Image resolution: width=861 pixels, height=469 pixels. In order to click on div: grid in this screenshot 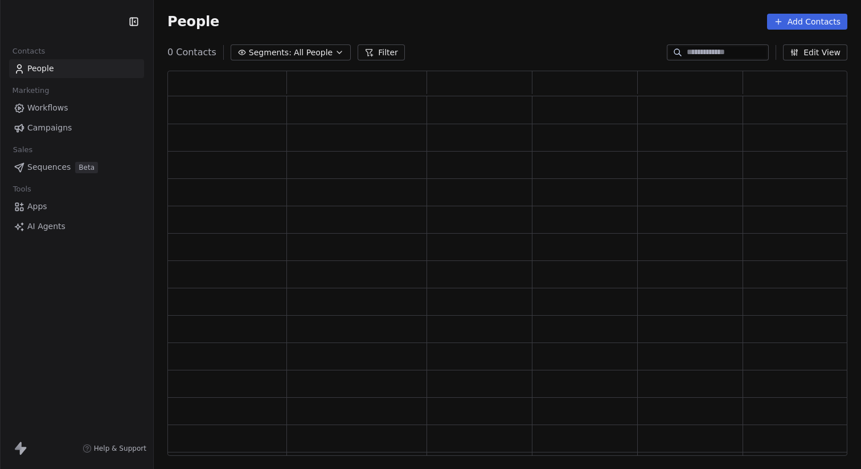, I will do `click(508, 276)`.